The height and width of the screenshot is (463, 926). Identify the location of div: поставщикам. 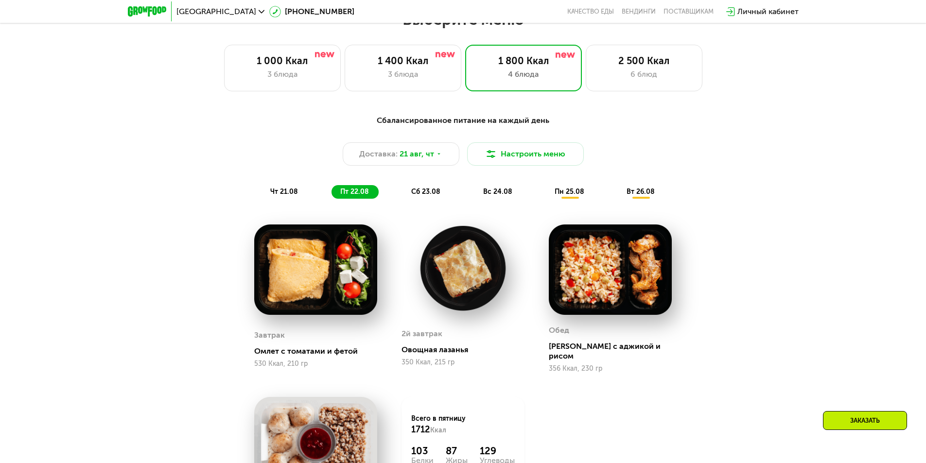
(689, 12).